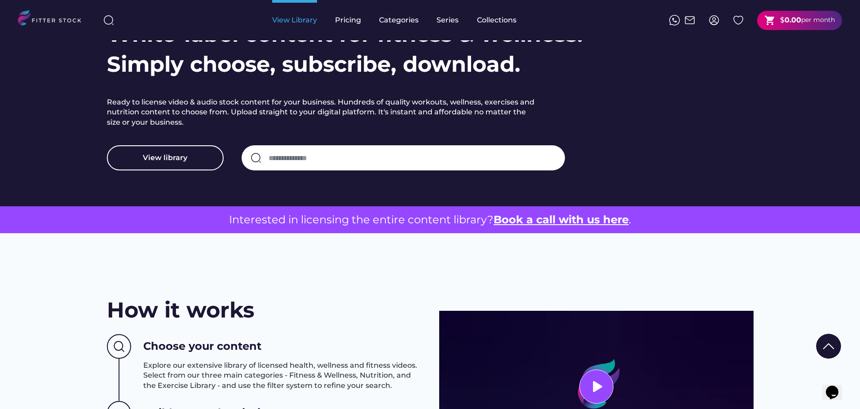 This screenshot has height=409, width=860. What do you see at coordinates (53, 19) in the screenshot?
I see `img: LOGO.svg` at bounding box center [53, 19].